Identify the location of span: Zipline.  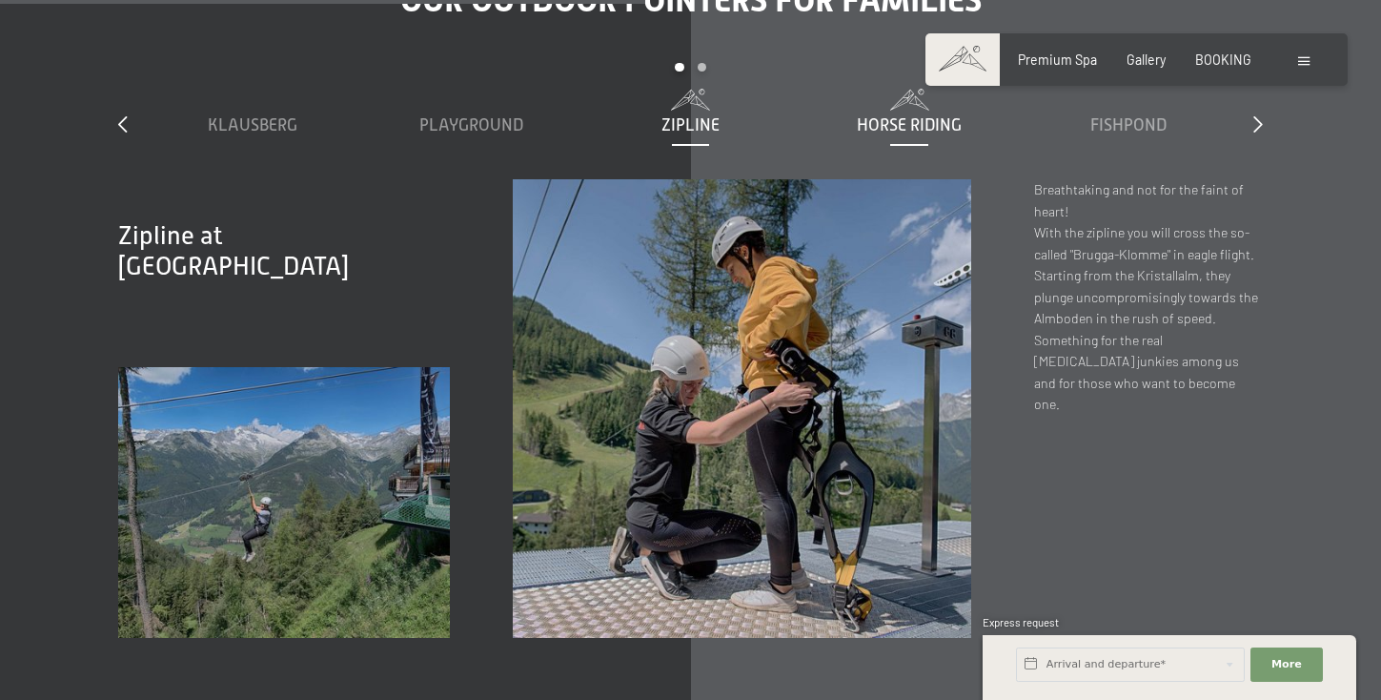
(690, 125).